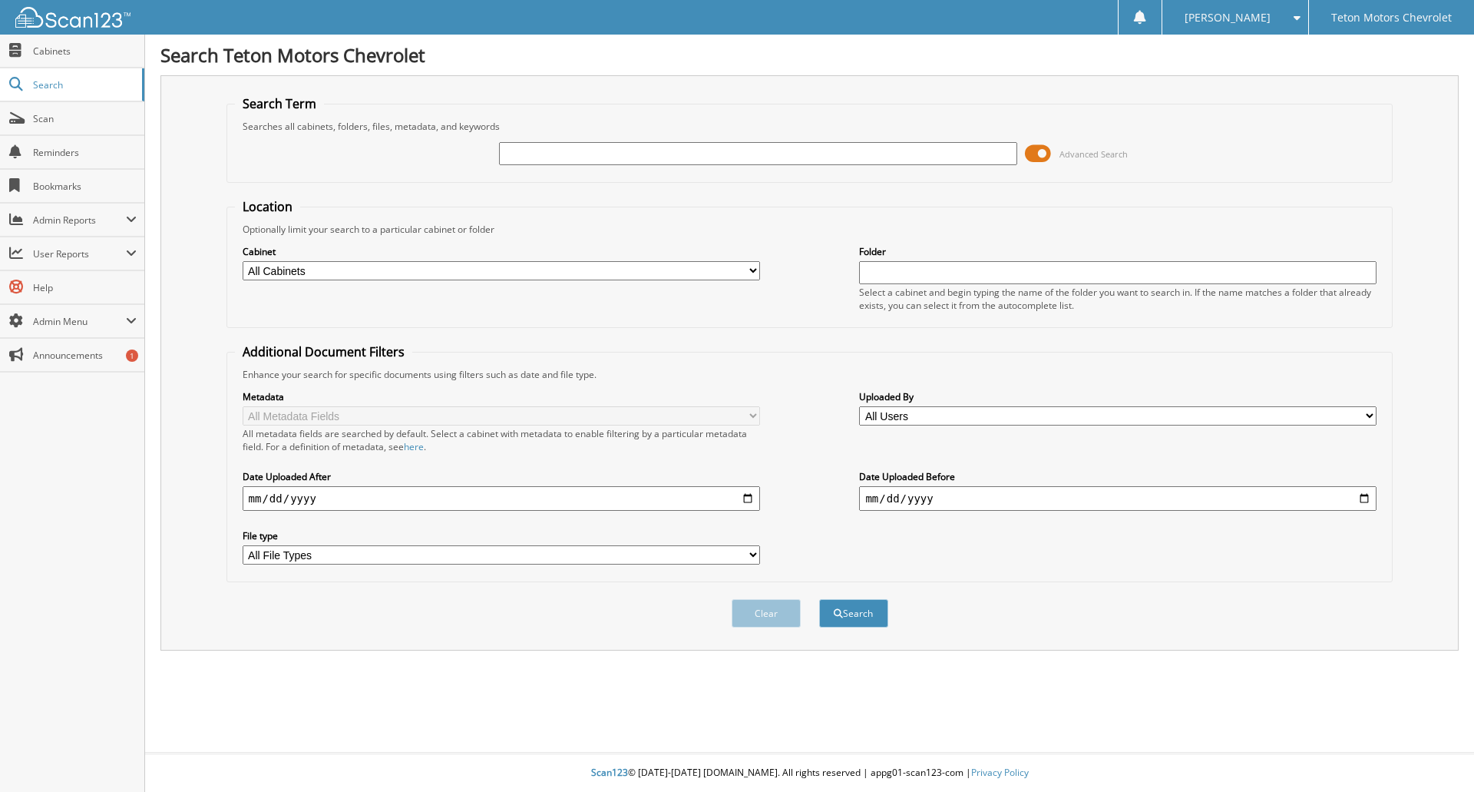 This screenshot has height=792, width=1474. Describe the element at coordinates (1392, 18) in the screenshot. I see `span: Teton Motors Chevrolet` at that location.